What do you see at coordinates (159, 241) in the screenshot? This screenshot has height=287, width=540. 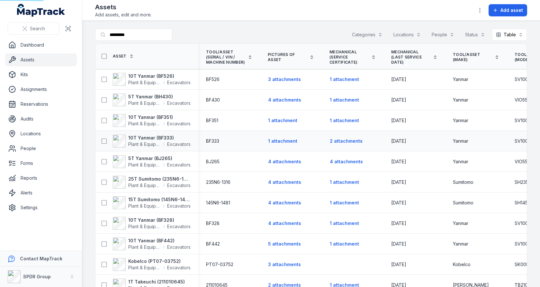 I see `strong: 10T Yanmar (BF442)` at bounding box center [159, 241].